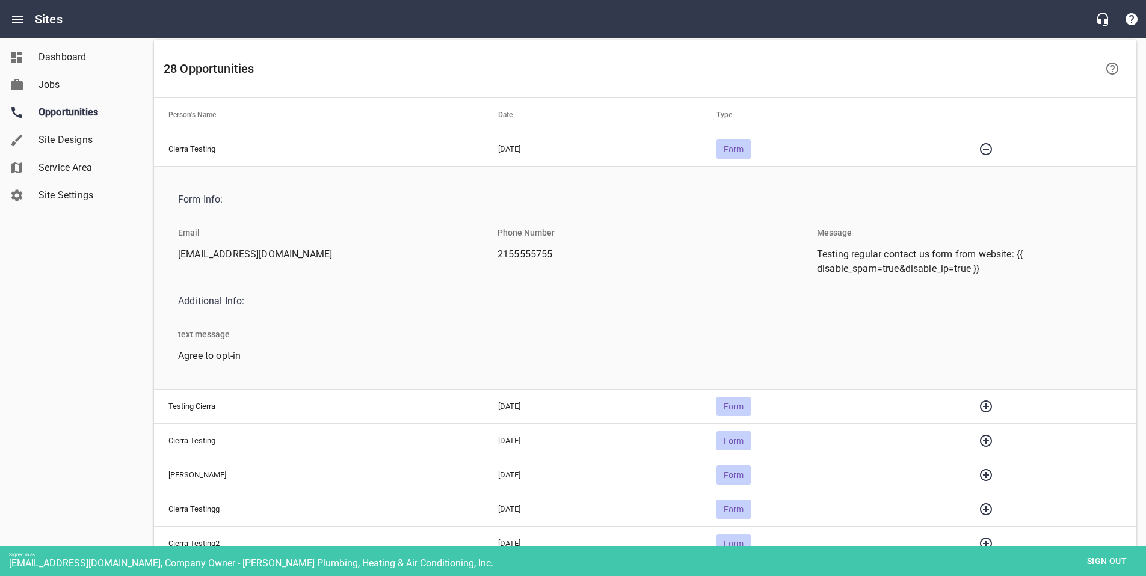 The image size is (1146, 576). Describe the element at coordinates (49, 19) in the screenshot. I see `h6: Sites` at that location.